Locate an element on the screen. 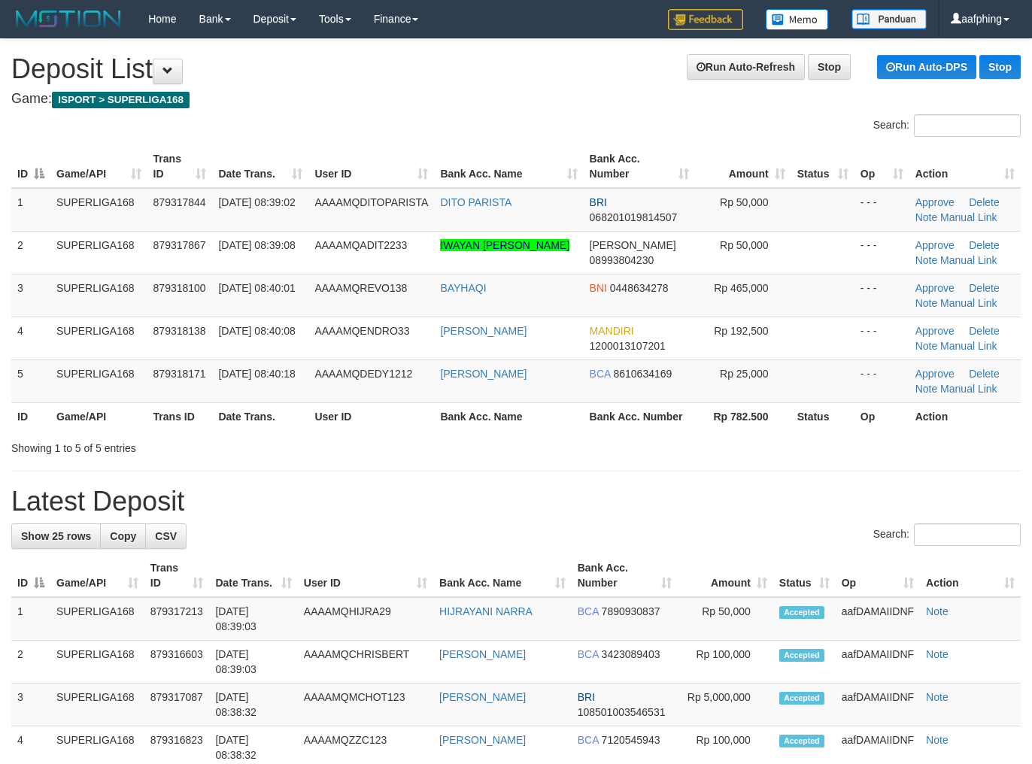  th: Game/API: activate to sort column ascending is located at coordinates (99, 166).